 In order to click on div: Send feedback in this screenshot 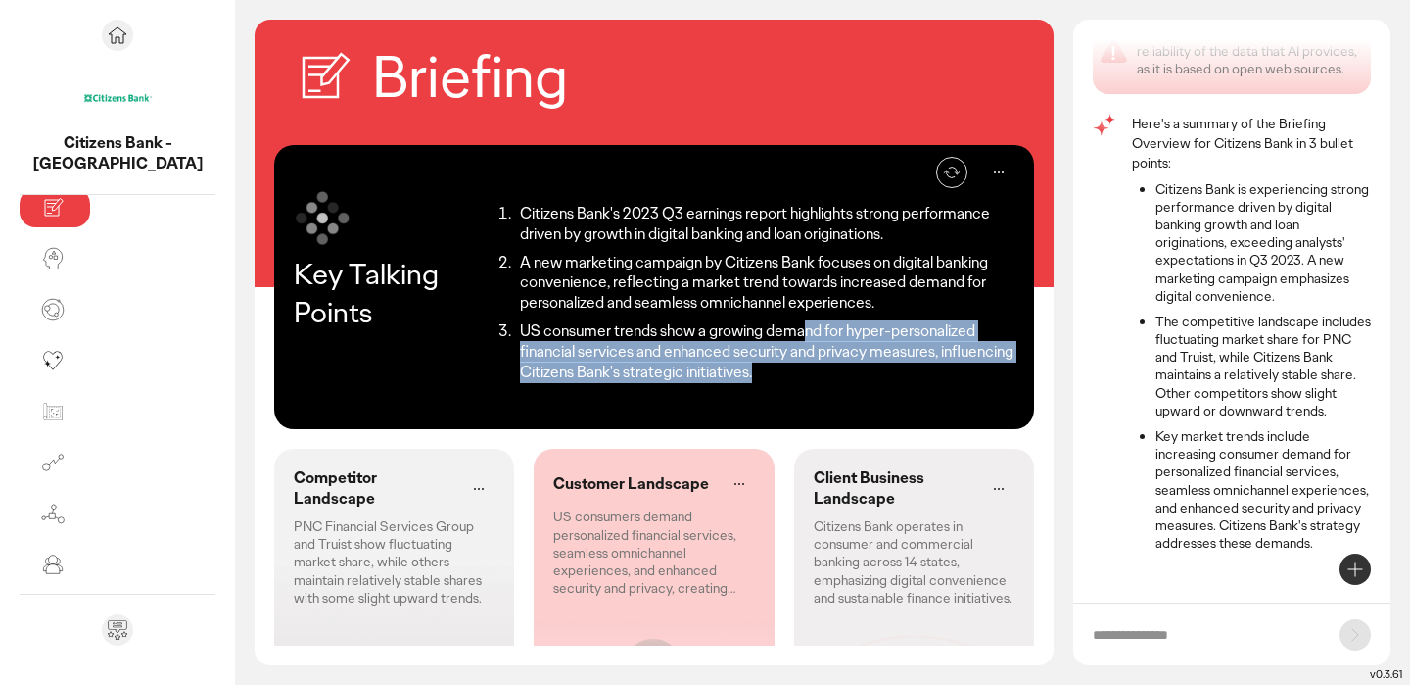, I will do `click(118, 630)`.